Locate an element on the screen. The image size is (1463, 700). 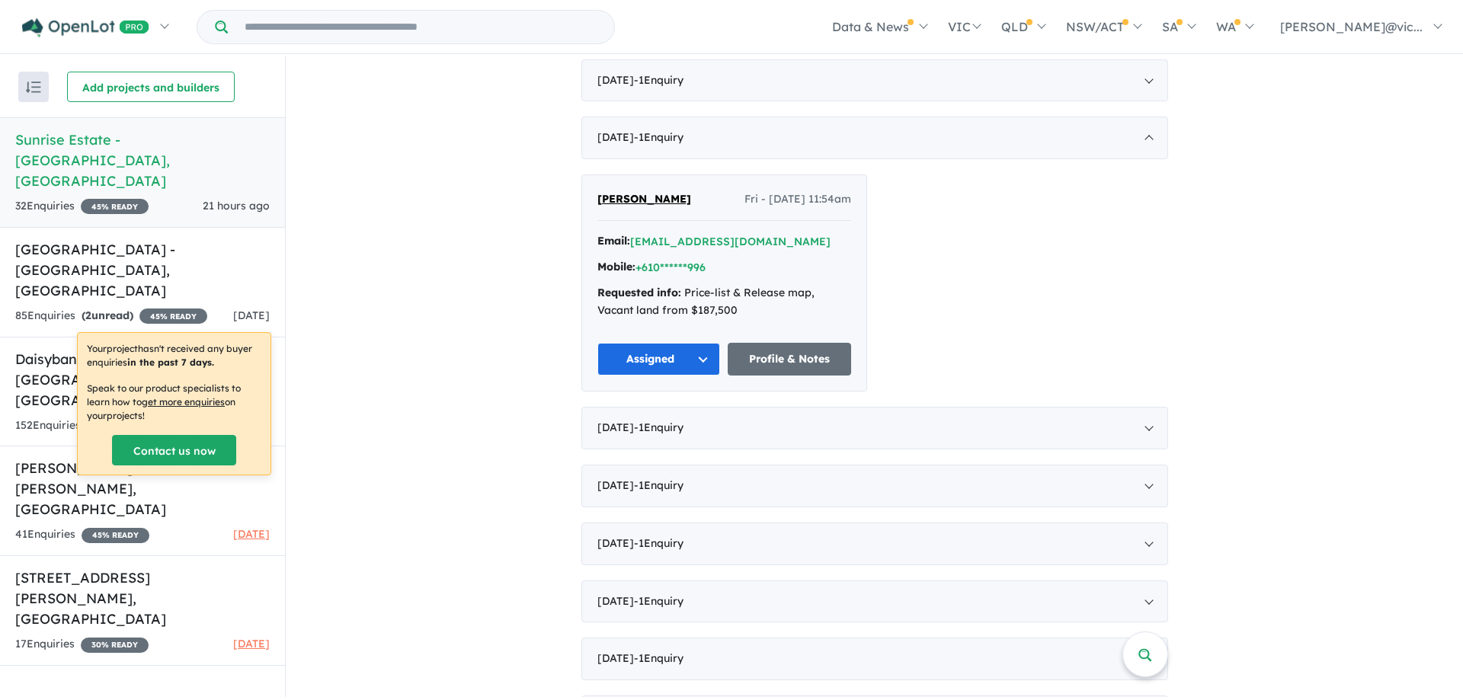
p: Your project hasn't received any buyer enquiries is located at coordinates (174, 356).